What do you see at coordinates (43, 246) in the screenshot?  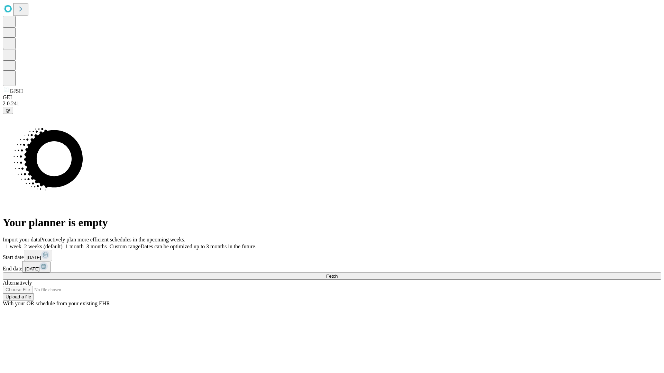 I see `span: 2 weeks (default)` at bounding box center [43, 246].